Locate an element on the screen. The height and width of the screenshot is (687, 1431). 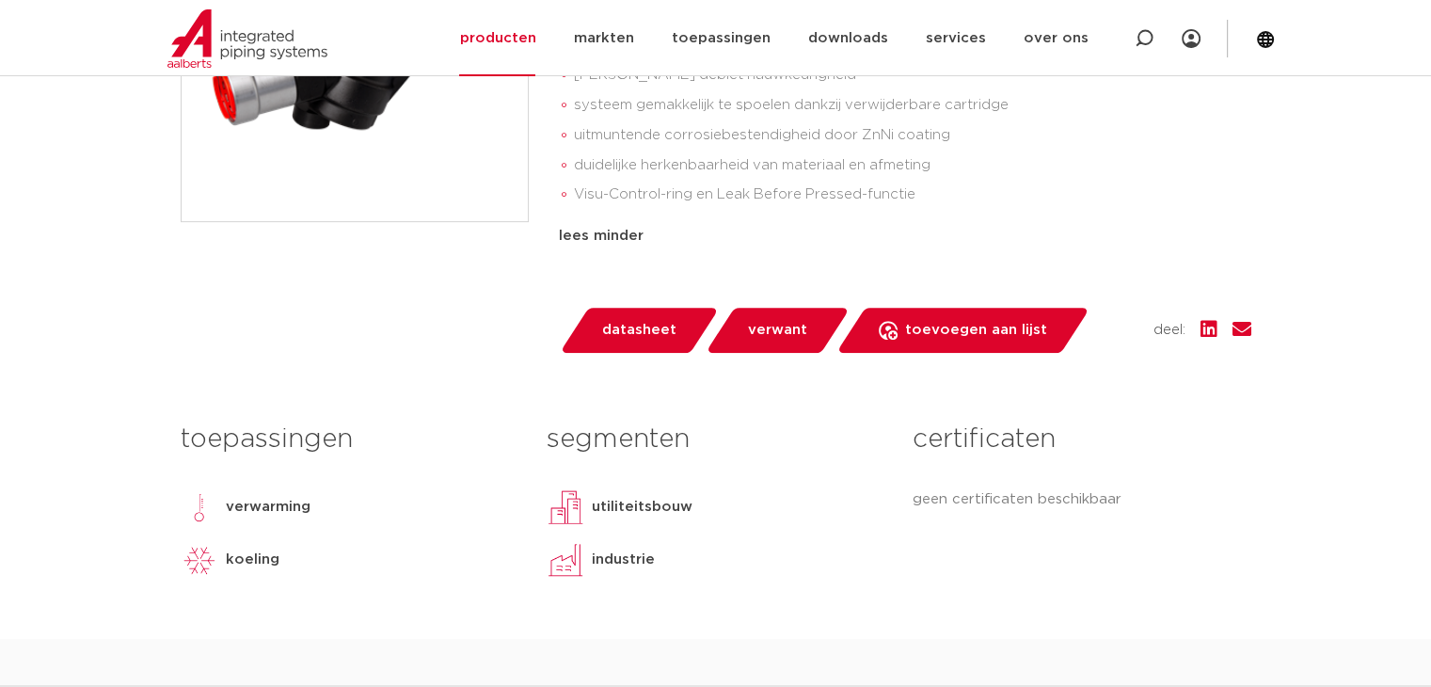
span: datasheet is located at coordinates (639, 330).